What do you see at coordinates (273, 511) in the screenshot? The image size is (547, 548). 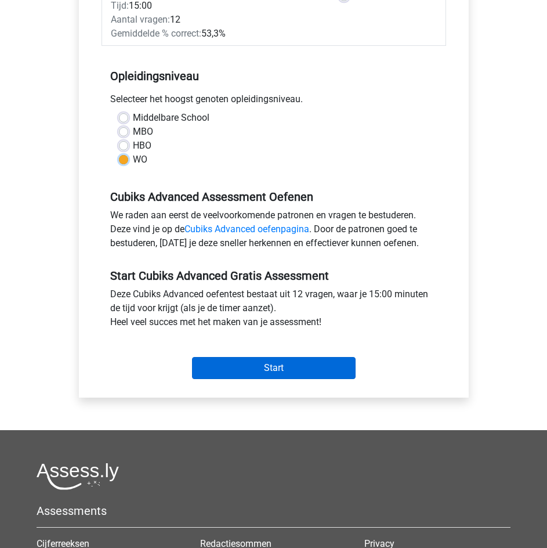 I see `h5: Assessments` at bounding box center [273, 511].